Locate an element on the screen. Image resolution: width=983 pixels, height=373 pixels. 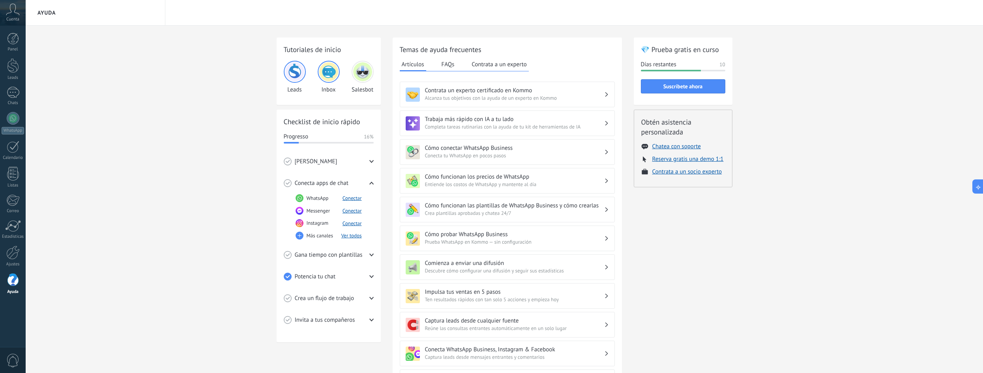
span: Entiende los costos de WhatsApp y mantente al día is located at coordinates (514, 185).